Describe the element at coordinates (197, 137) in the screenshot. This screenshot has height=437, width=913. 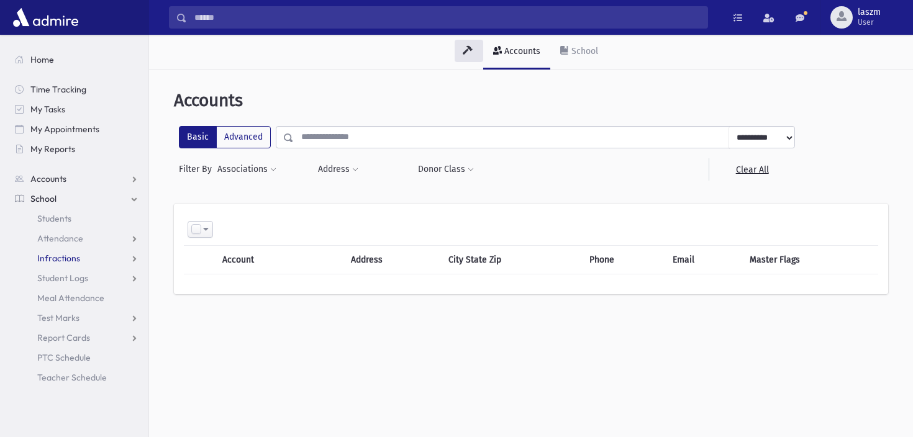
I see `label: Basic` at that location.